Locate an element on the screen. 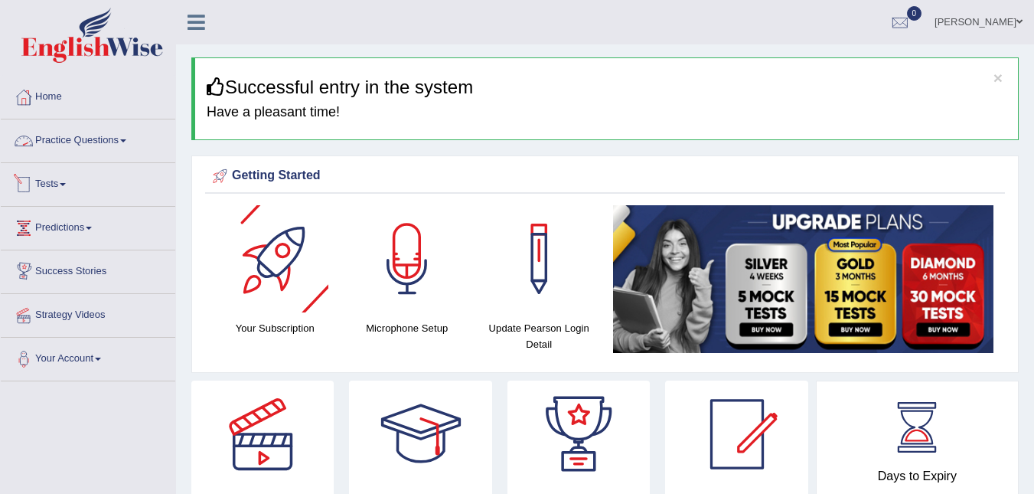 The image size is (1034, 494). a: Practice Questions is located at coordinates (88, 139).